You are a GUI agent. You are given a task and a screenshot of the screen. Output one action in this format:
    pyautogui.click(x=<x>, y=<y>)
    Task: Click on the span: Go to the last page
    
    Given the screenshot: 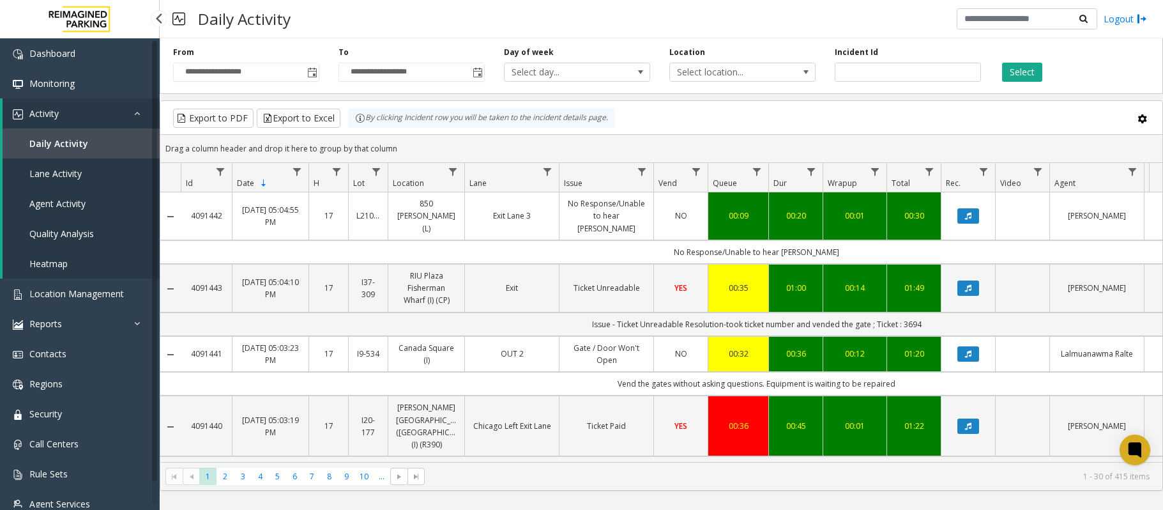 What is the action you would take?
    pyautogui.click(x=416, y=477)
    